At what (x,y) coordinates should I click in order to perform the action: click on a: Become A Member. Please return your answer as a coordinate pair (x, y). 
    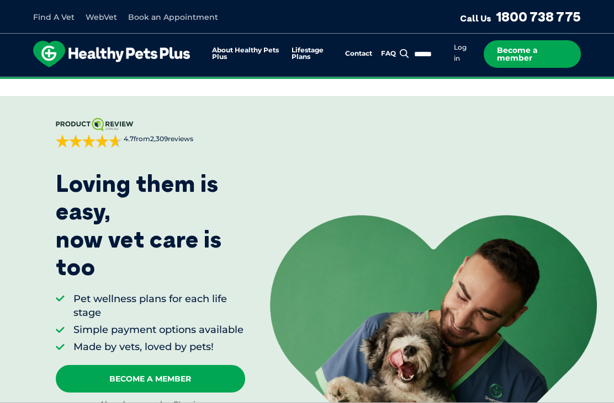
    Looking at the image, I should click on (150, 379).